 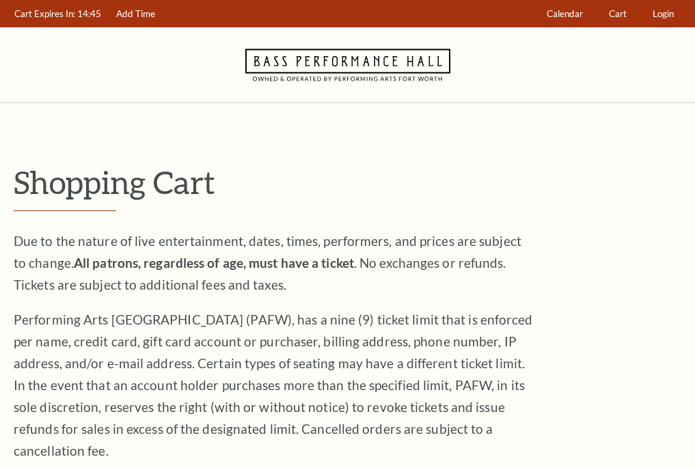 What do you see at coordinates (44, 14) in the screenshot?
I see `span: Cart Expires In:` at bounding box center [44, 14].